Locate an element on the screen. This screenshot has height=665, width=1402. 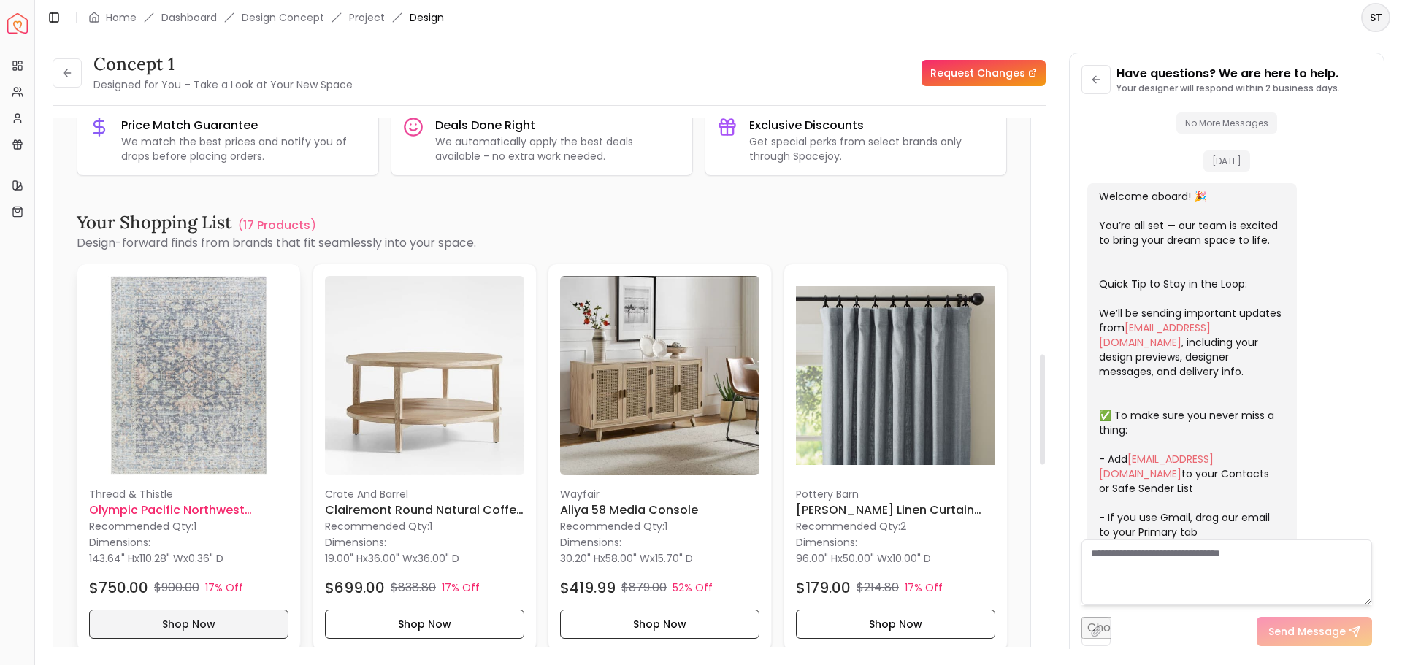
p: $900.00 is located at coordinates (177, 587).